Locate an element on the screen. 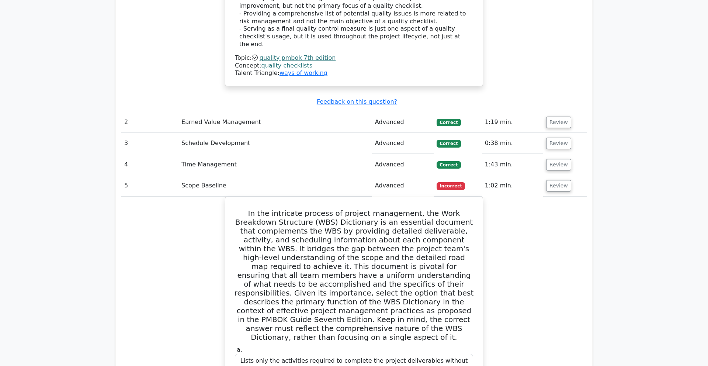 This screenshot has height=366, width=708. td: 2 is located at coordinates (150, 122).